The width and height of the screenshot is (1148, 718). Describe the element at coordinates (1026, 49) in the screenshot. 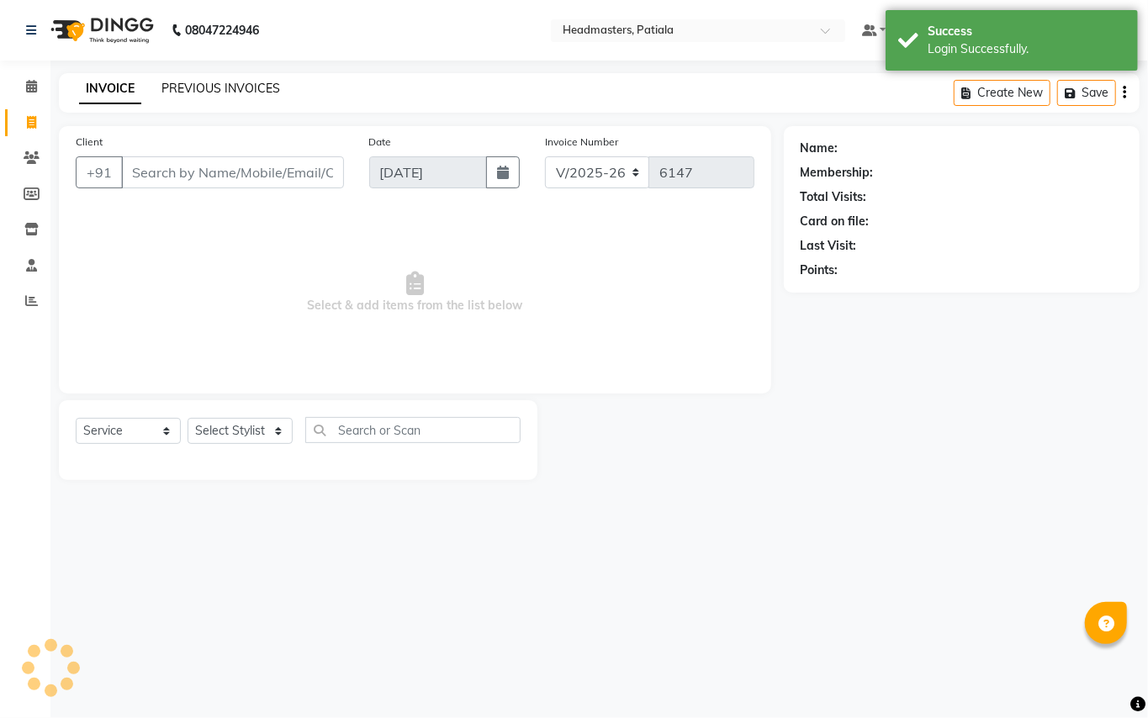

I see `div: Login Successfully.` at that location.